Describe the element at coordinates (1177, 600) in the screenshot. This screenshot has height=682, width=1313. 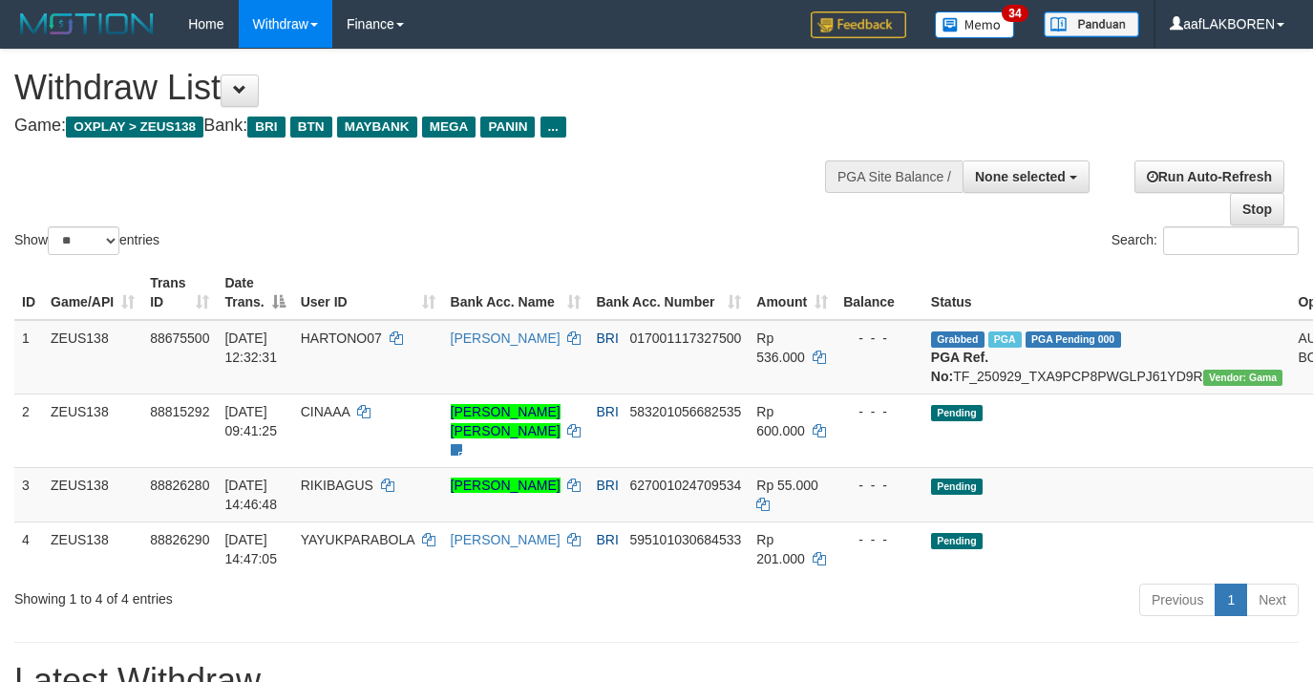
I see `a: Previous` at that location.